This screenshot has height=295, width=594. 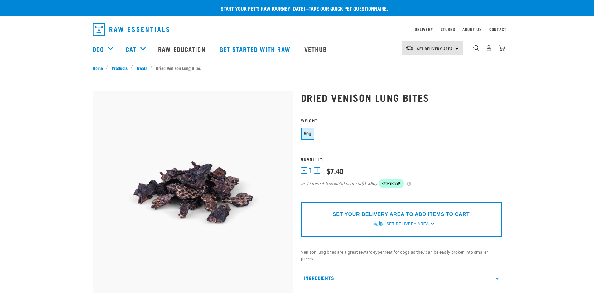 I want to click on button: 50g, so click(x=308, y=134).